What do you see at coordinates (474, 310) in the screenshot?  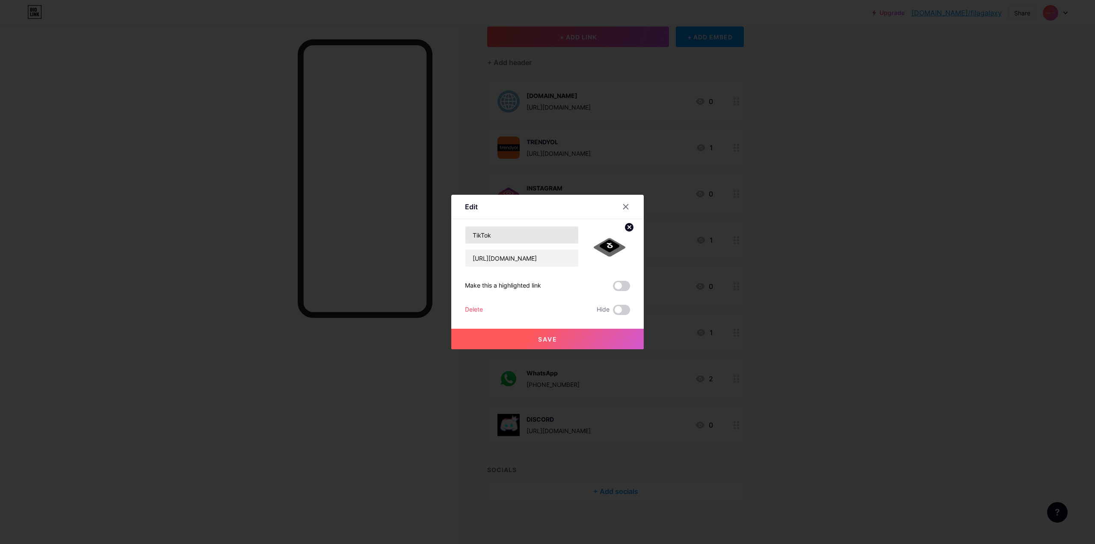 I see `div: Delete` at bounding box center [474, 310].